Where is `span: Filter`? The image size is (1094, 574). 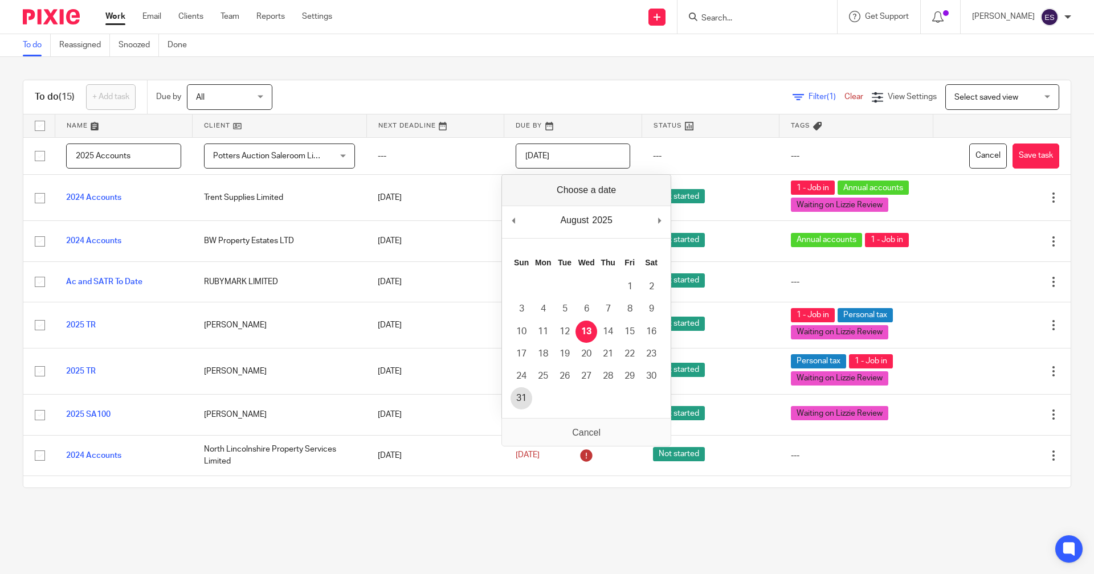 span: Filter is located at coordinates (826, 97).